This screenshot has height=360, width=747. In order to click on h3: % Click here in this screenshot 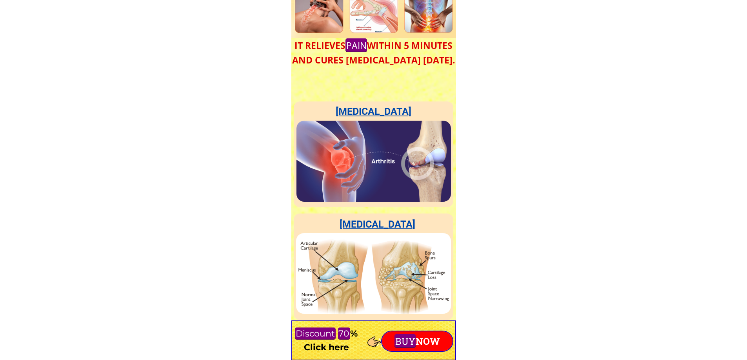, I will do `click(326, 341)`.